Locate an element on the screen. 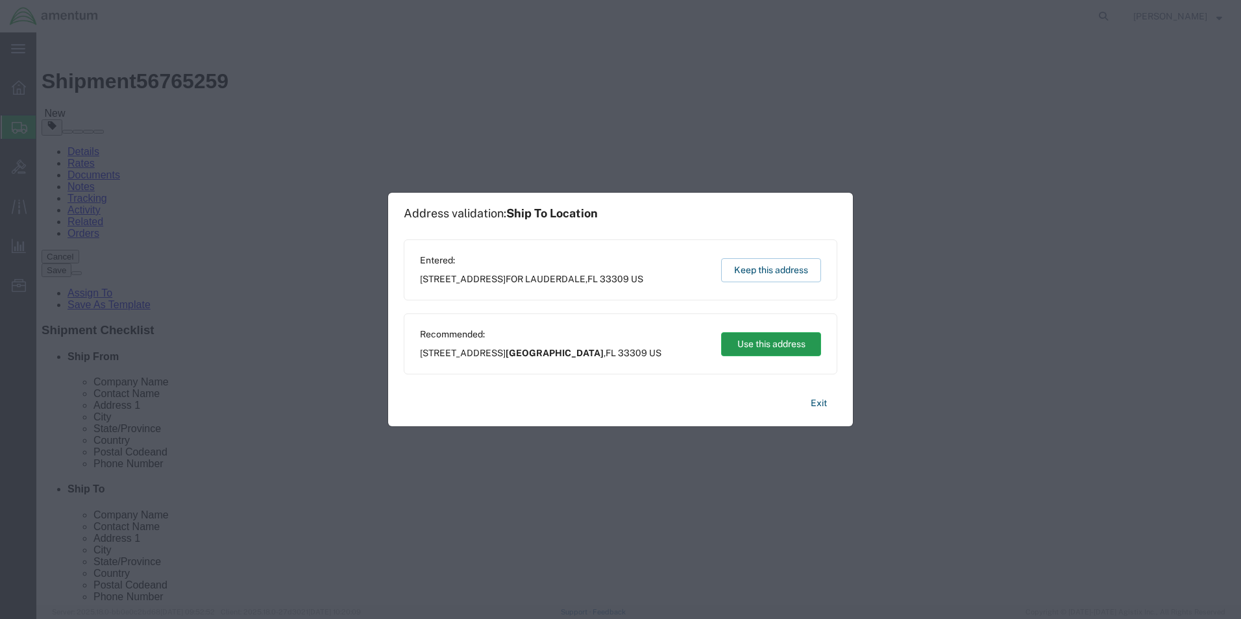 Image resolution: width=1241 pixels, height=619 pixels. span: Ship To Location is located at coordinates (552, 213).